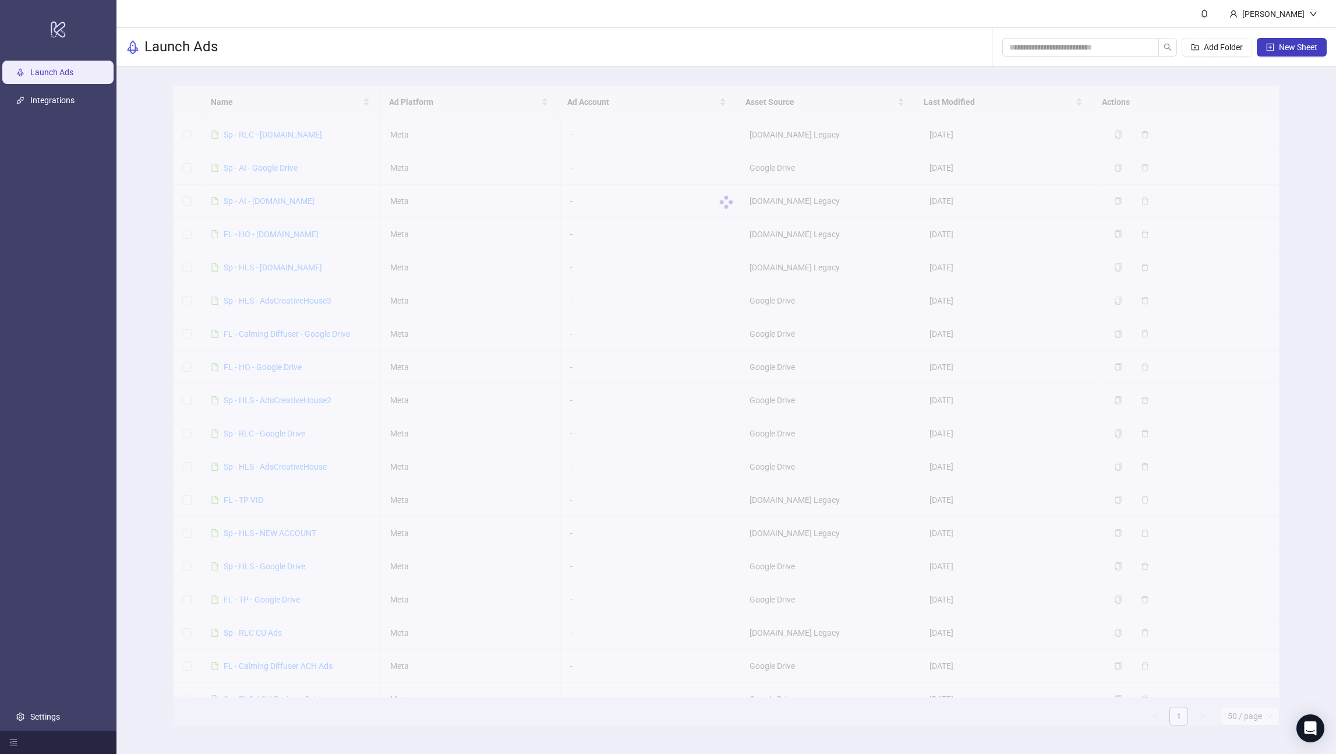 This screenshot has width=1336, height=754. Describe the element at coordinates (1311, 728) in the screenshot. I see `div: Open Intercom Messenger` at that location.